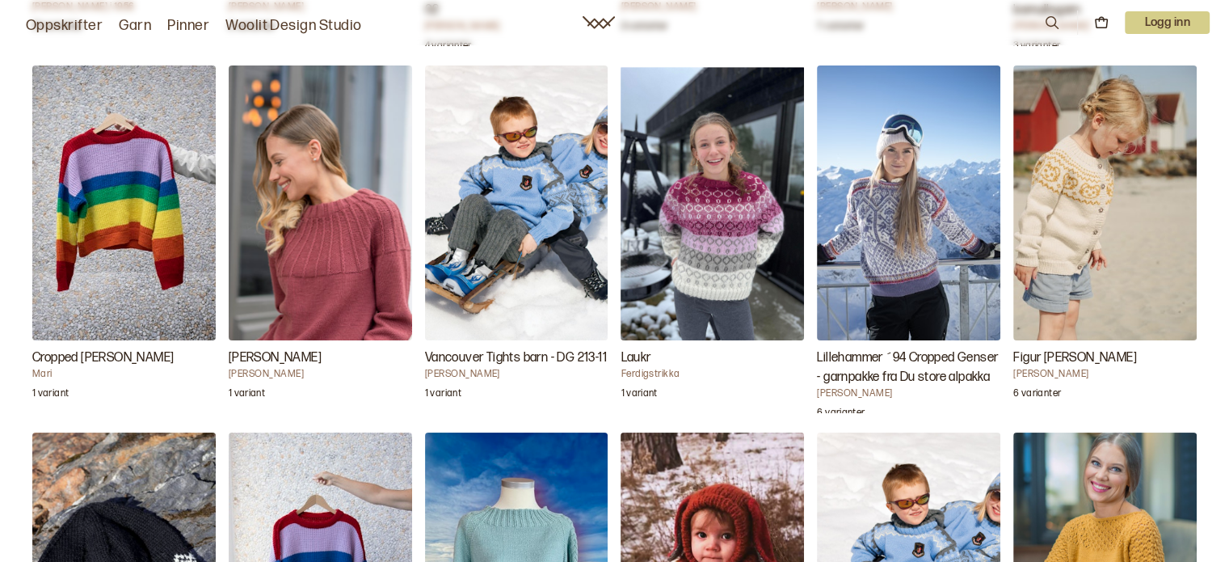 This screenshot has width=1229, height=562. Describe the element at coordinates (320, 239) in the screenshot. I see `a: Nolana Genser` at that location.